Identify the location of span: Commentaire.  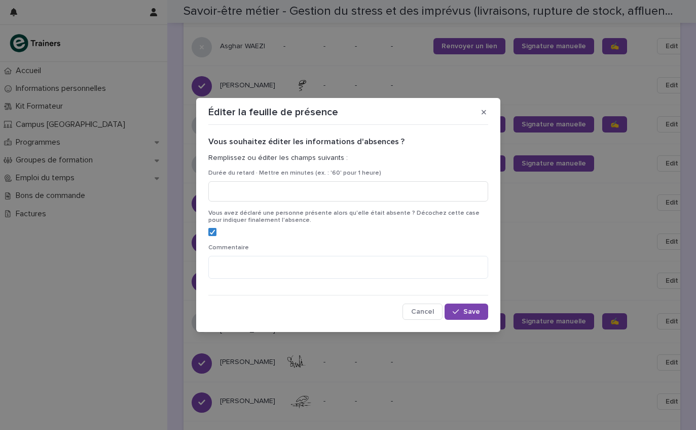
(229, 248).